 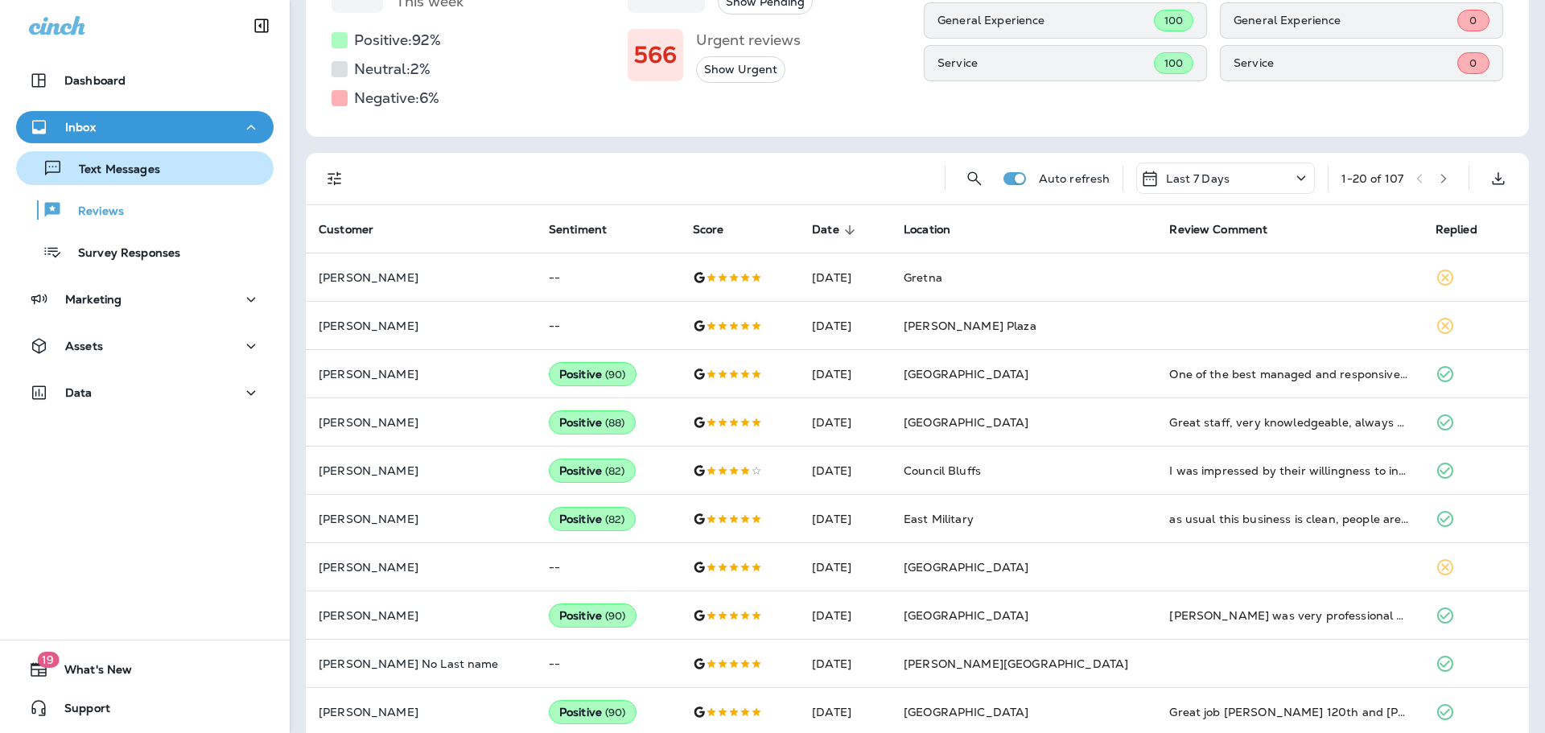 I want to click on h5: Urgent reviews, so click(x=748, y=40).